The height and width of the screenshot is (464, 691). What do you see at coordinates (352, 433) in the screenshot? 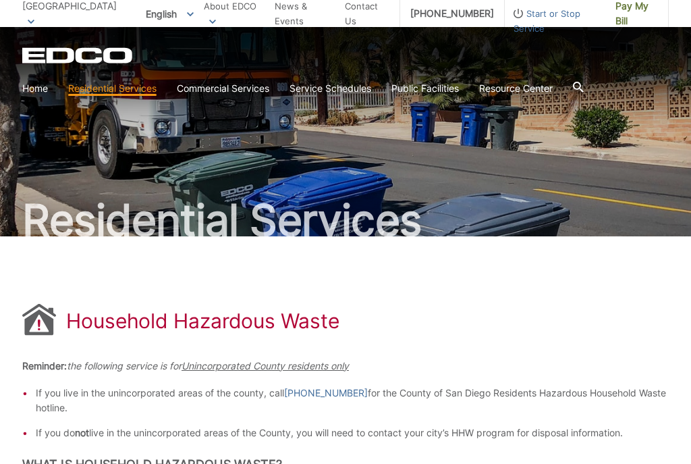
I see `li: If you do live in the unincorporated areas of the County, you will need to contact your city’s HH...` at bounding box center [352, 433].